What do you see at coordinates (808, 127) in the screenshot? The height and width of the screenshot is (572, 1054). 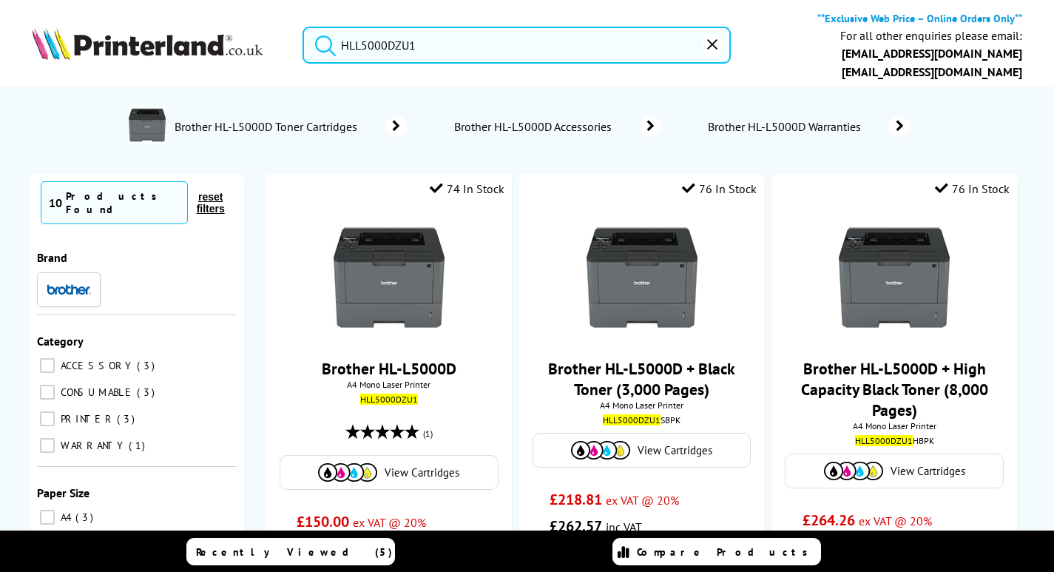 I see `a: Brother HL-L5000D Warranties` at bounding box center [808, 127].